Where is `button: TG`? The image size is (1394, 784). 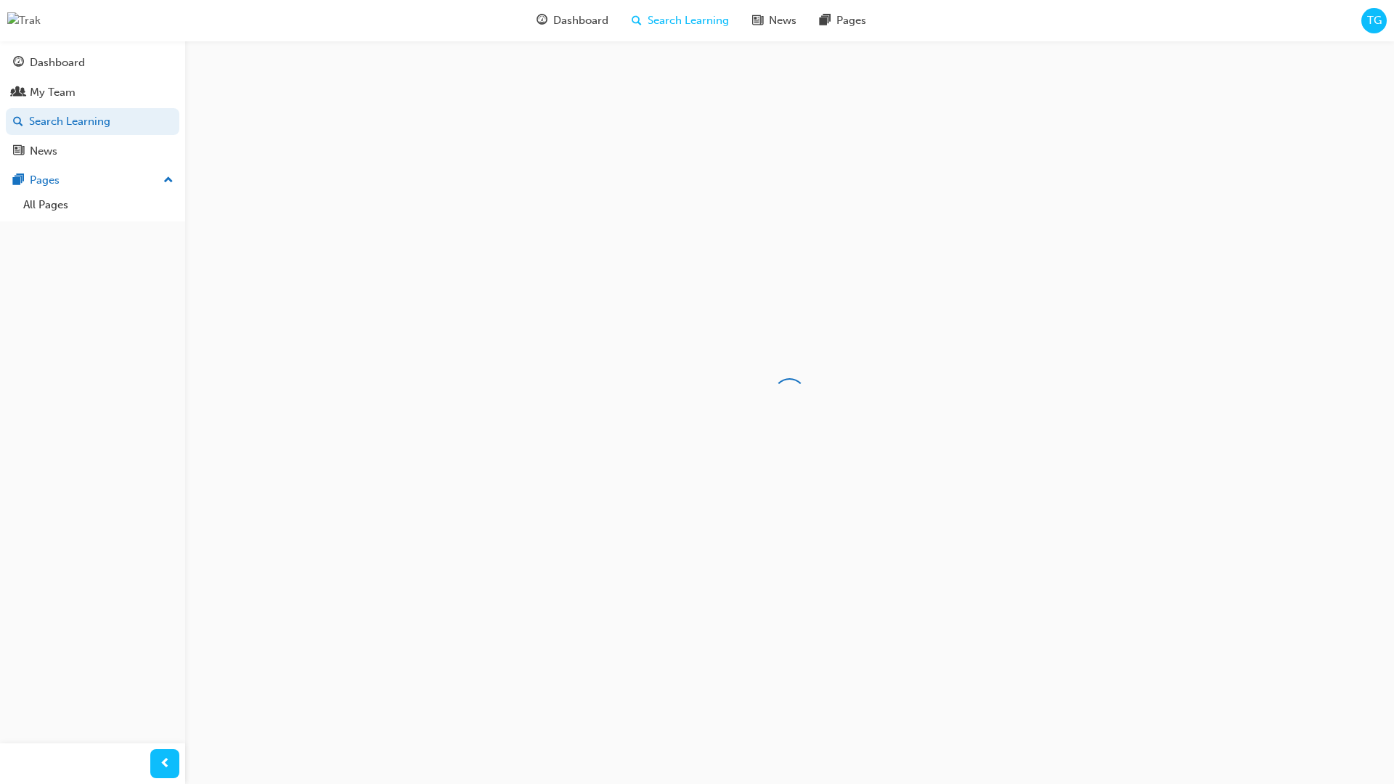
button: TG is located at coordinates (1374, 20).